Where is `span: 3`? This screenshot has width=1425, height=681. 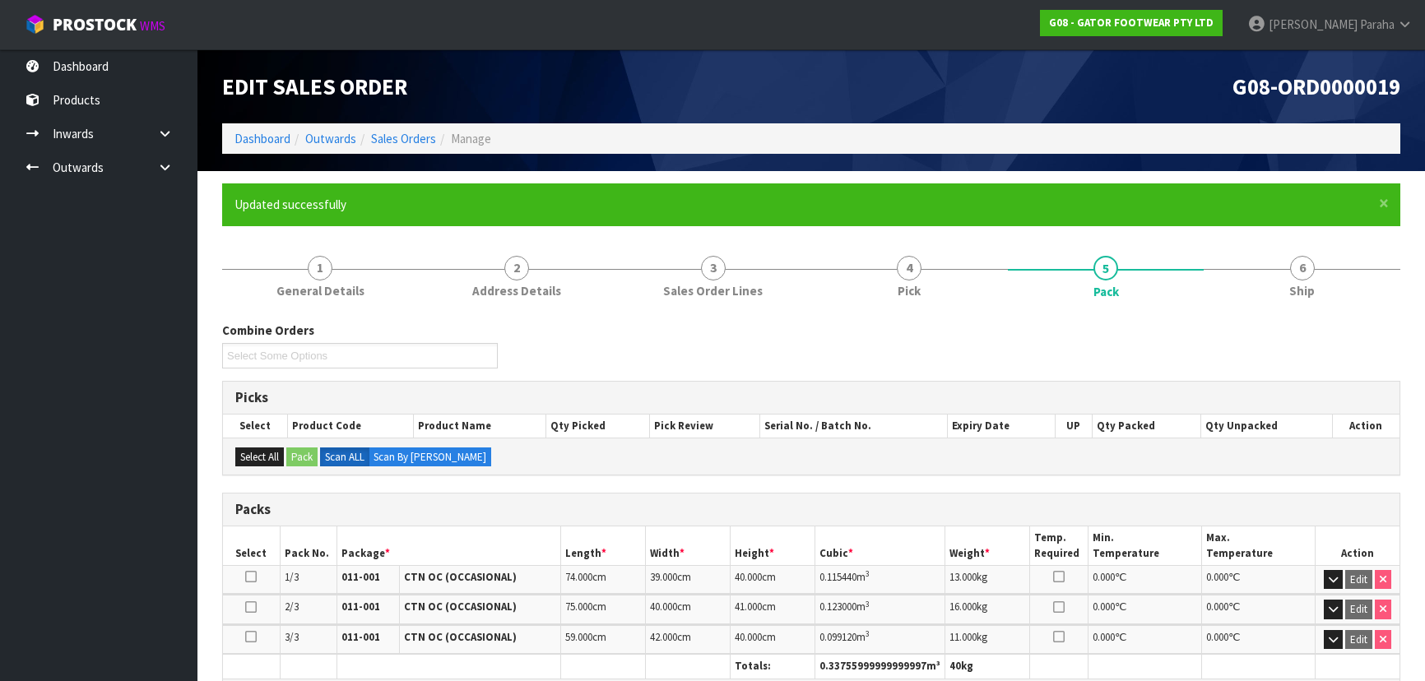
span: 3 is located at coordinates (713, 268).